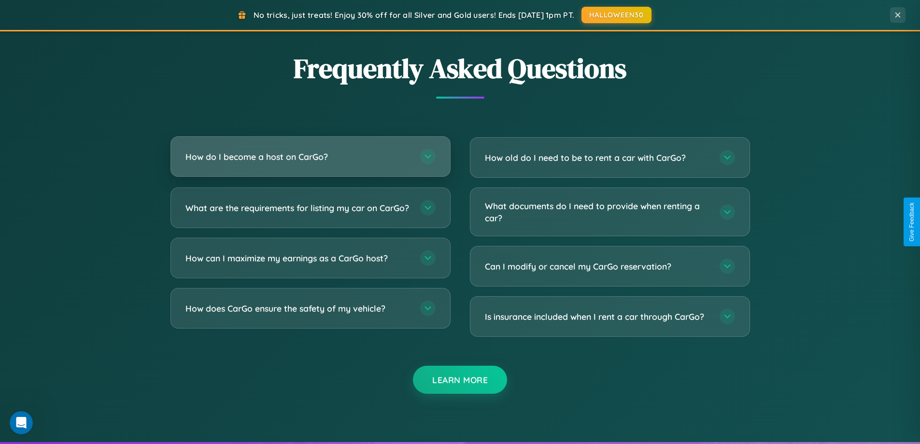  Describe the element at coordinates (298, 208) in the screenshot. I see `h3: What are the requirements for listing my car on CarGo?` at that location.